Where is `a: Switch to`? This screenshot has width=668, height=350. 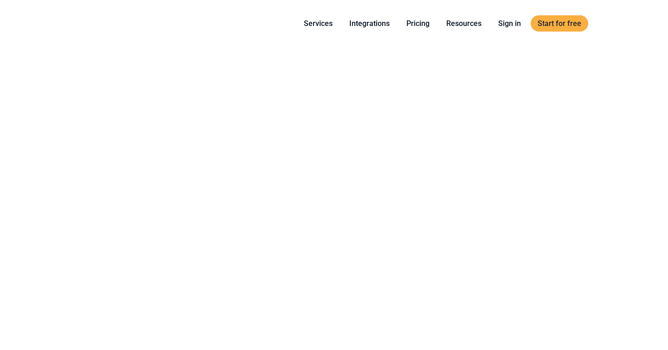 a: Switch to is located at coordinates (602, 23).